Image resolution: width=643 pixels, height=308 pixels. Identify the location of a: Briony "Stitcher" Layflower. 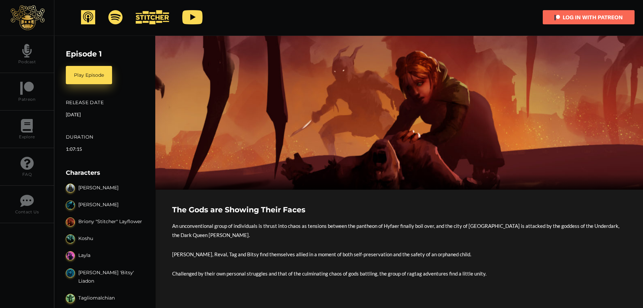
(105, 224).